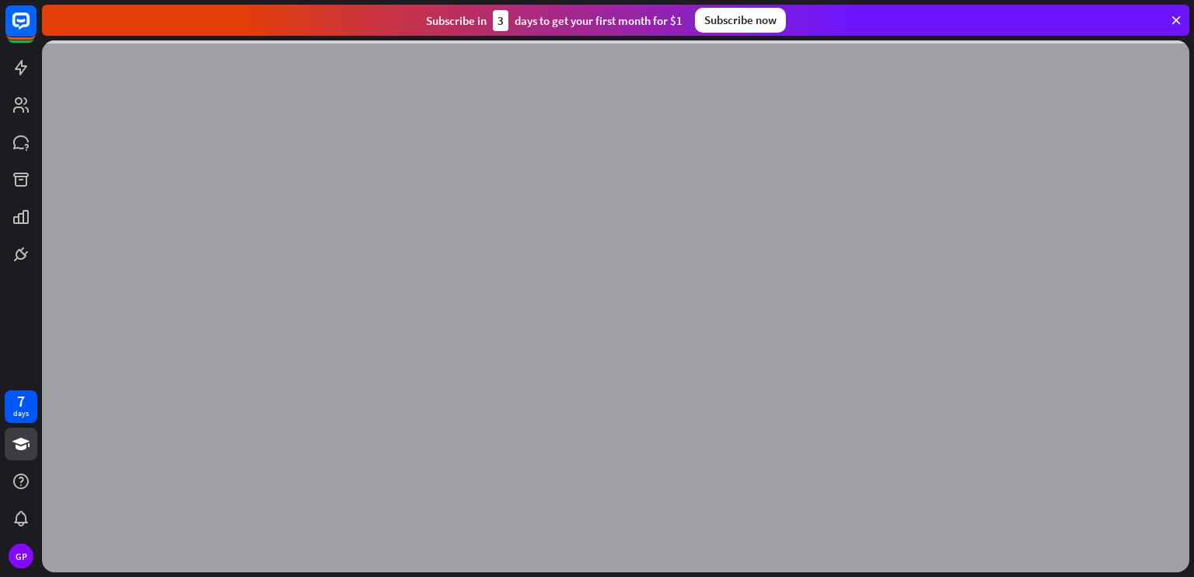  I want to click on div: 7, so click(21, 401).